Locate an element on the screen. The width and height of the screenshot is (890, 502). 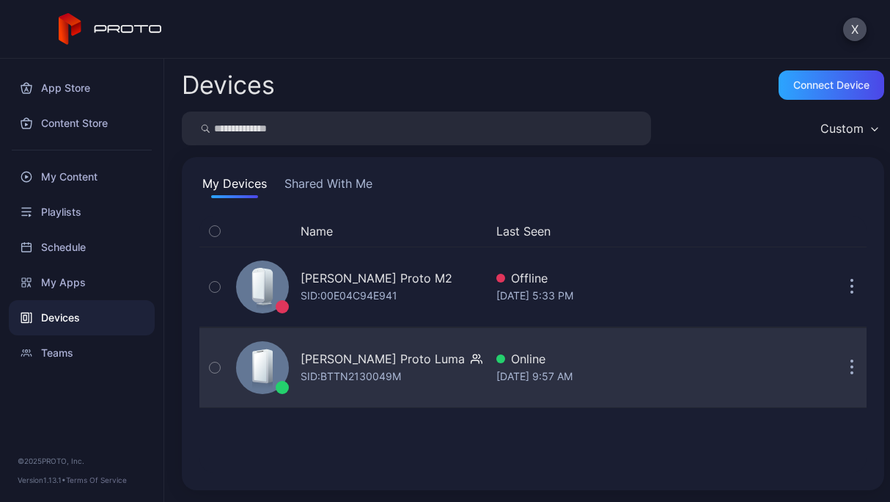
div: © 2025 PROTO, Inc. is located at coordinates (81, 461).